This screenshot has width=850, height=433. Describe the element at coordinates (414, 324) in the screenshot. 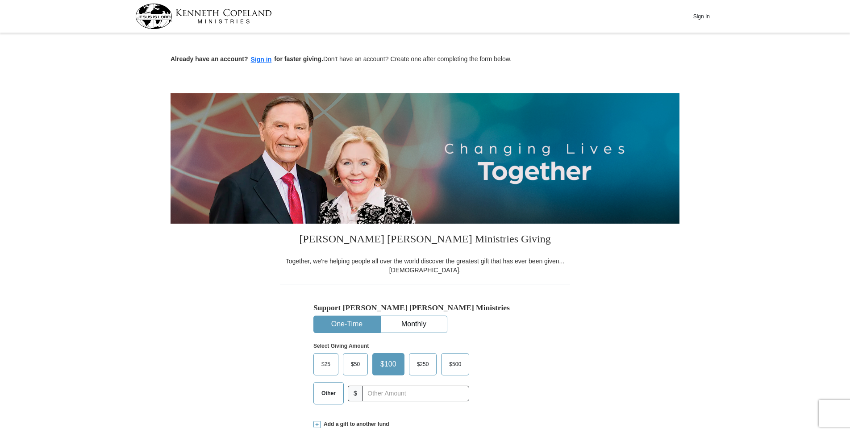

I see `button: Monthly` at that location.